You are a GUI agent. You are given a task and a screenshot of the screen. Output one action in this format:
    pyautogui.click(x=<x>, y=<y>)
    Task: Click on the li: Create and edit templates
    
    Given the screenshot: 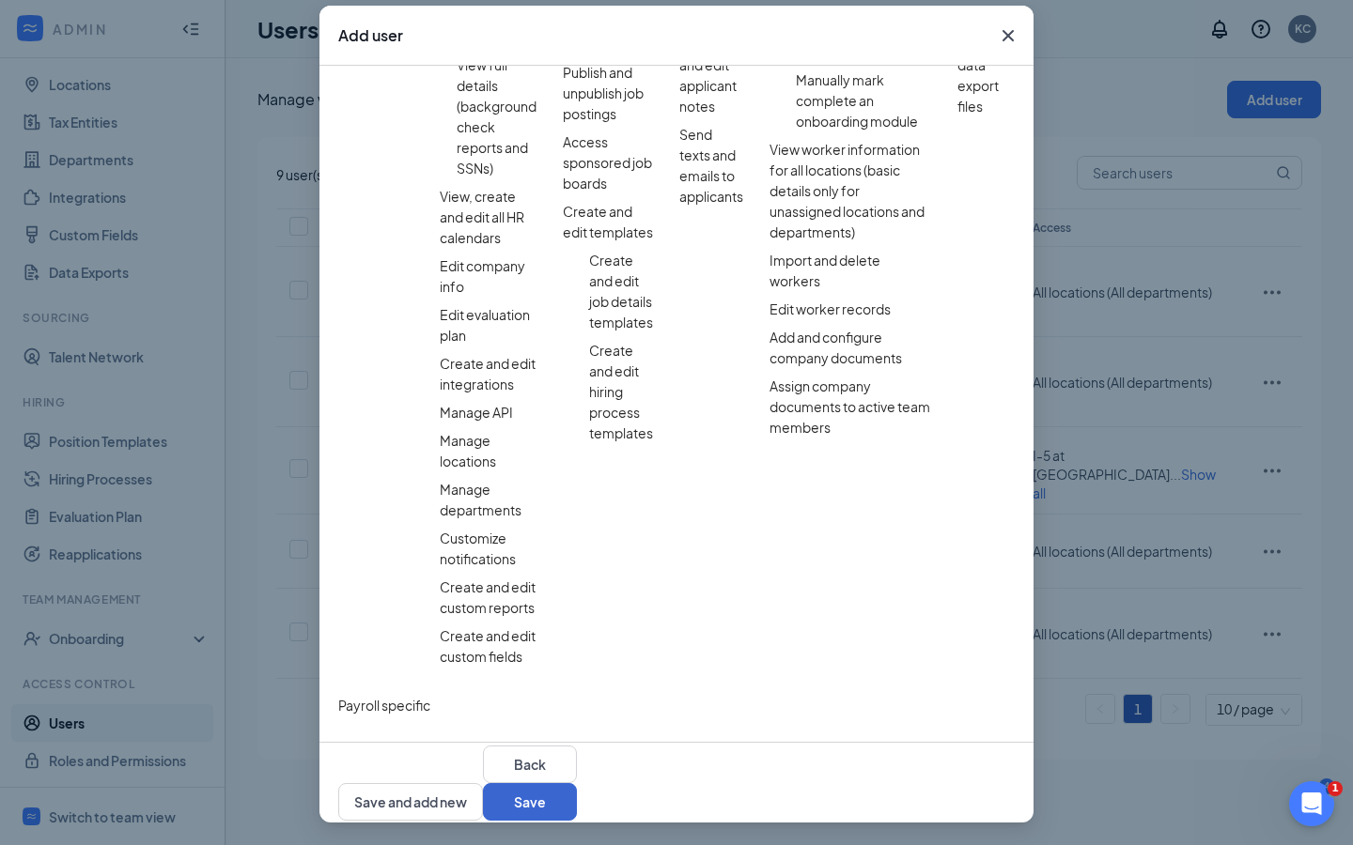 What is the action you would take?
    pyautogui.click(x=608, y=222)
    